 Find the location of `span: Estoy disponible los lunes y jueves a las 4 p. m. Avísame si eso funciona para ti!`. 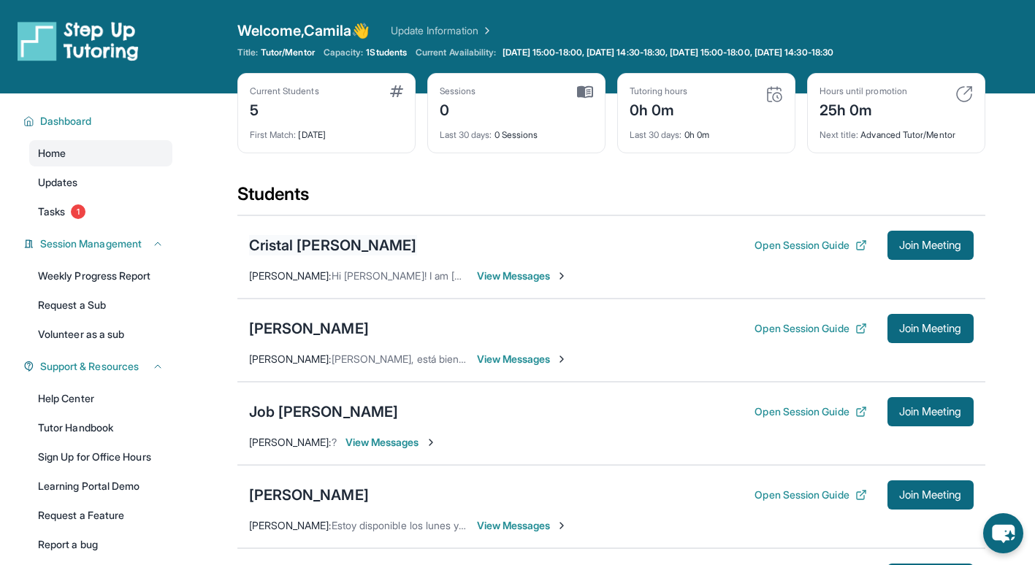

span: Estoy disponible los lunes y jueves a las 4 p. m. Avísame si eso funciona para ti! is located at coordinates (515, 525).